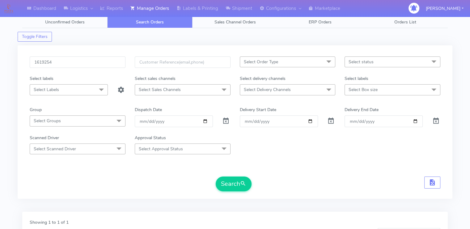 The height and width of the screenshot is (229, 470). Describe the element at coordinates (261, 62) in the screenshot. I see `span: Select Order Type` at that location.